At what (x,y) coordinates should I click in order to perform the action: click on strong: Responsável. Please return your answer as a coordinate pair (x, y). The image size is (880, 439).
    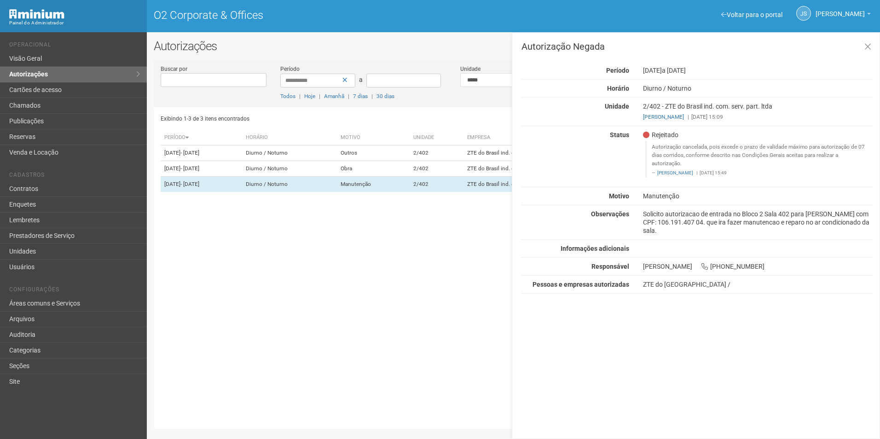
    Looking at the image, I should click on (610, 266).